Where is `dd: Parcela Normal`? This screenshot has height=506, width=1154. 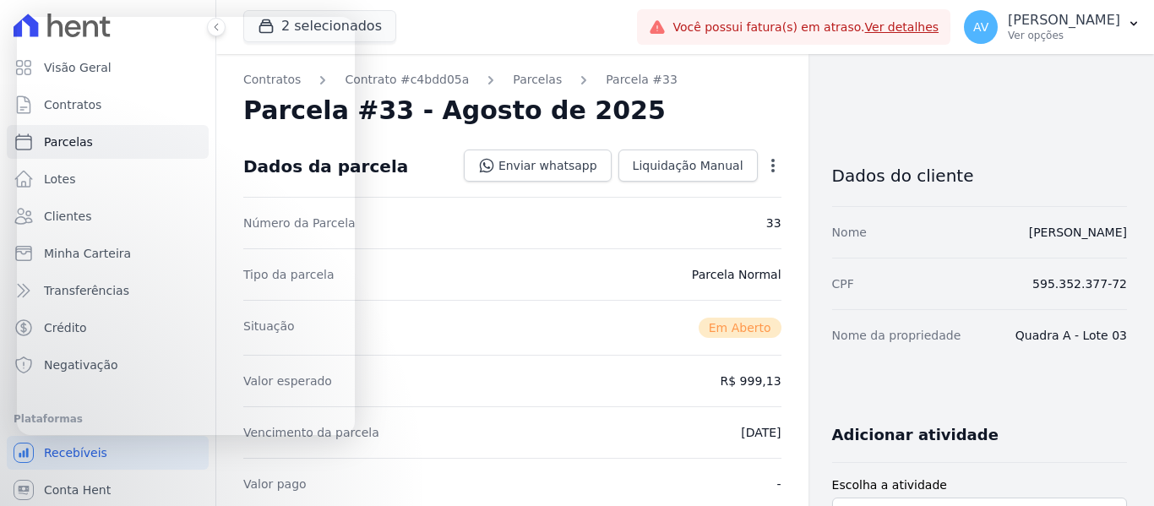
dd: Parcela Normal is located at coordinates (736, 274).